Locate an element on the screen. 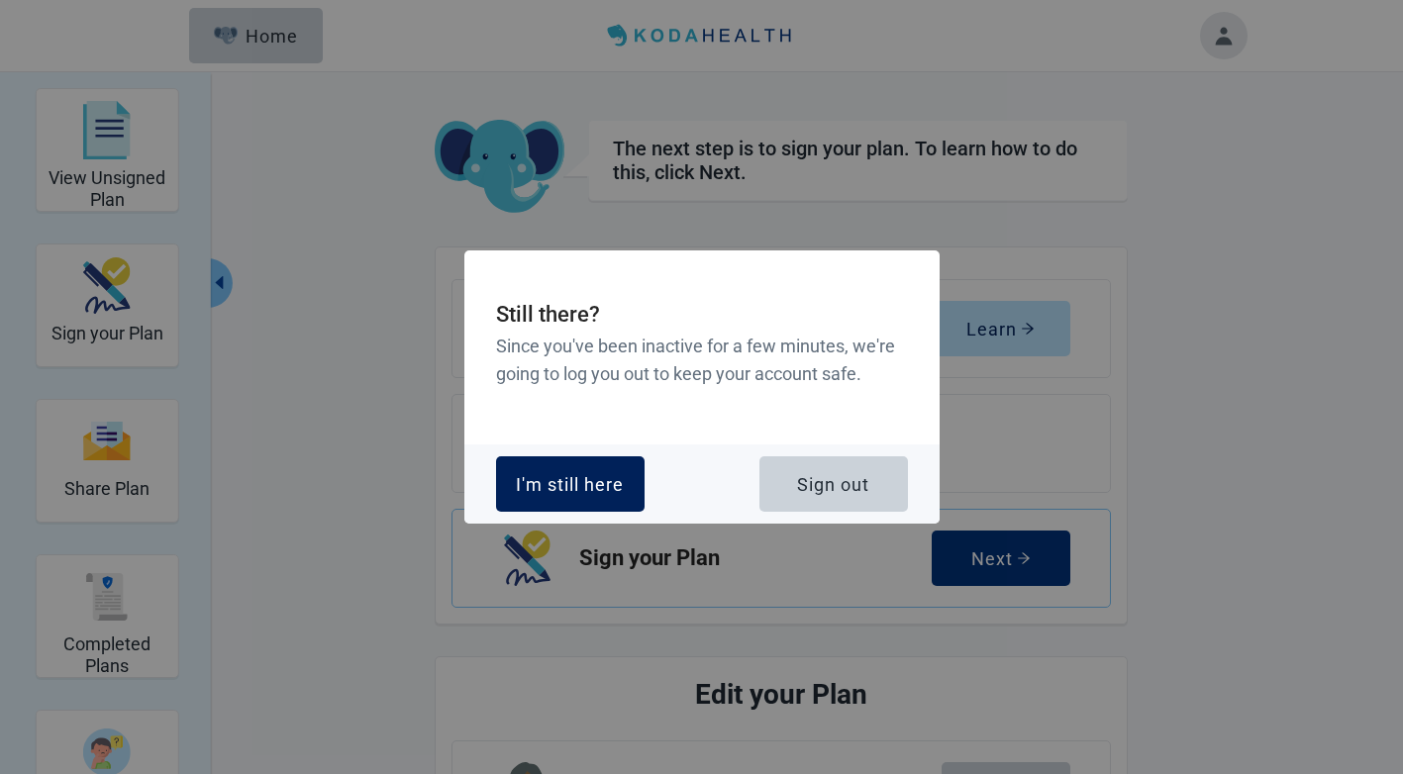 This screenshot has height=774, width=1403. div: I'm still here is located at coordinates (569, 484).